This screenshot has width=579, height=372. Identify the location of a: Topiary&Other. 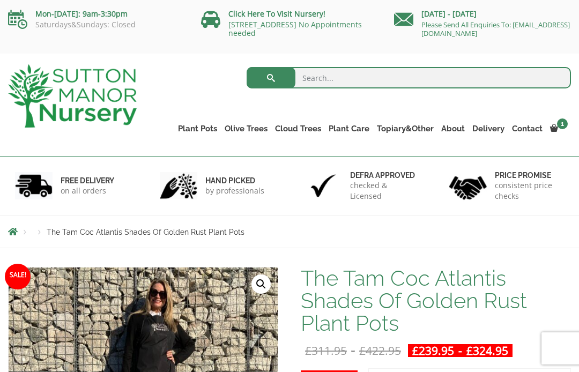
(405, 129).